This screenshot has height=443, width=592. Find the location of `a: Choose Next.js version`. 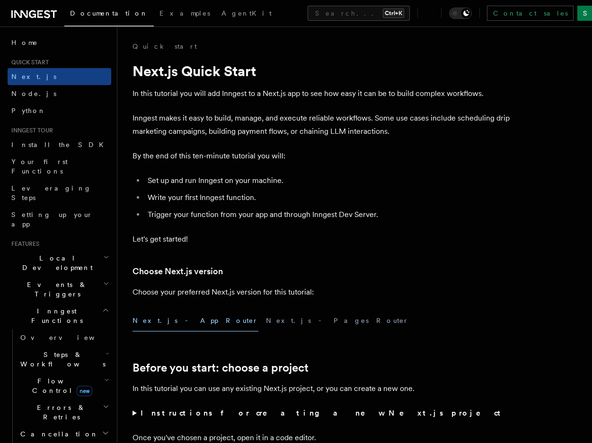

a: Choose Next.js version is located at coordinates (177, 272).